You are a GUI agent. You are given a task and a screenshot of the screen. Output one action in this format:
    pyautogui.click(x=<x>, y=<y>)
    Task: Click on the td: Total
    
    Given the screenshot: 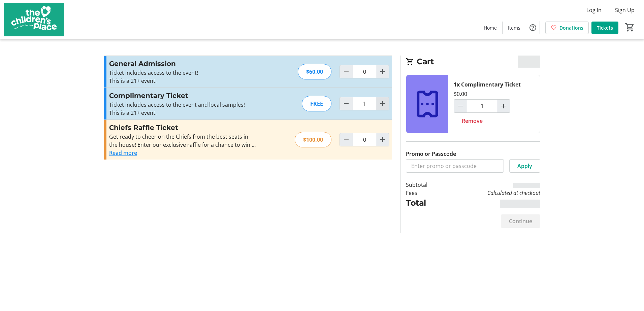 What is the action you would take?
    pyautogui.click(x=425, y=203)
    